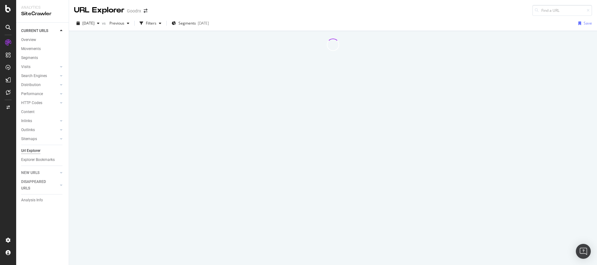 The height and width of the screenshot is (265, 597). I want to click on a: Overview, so click(43, 40).